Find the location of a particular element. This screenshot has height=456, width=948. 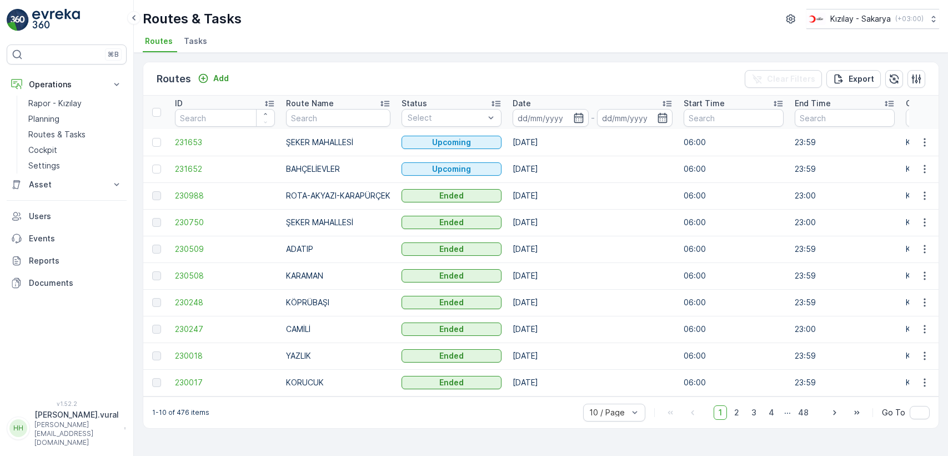

a: Settings is located at coordinates (75, 166).